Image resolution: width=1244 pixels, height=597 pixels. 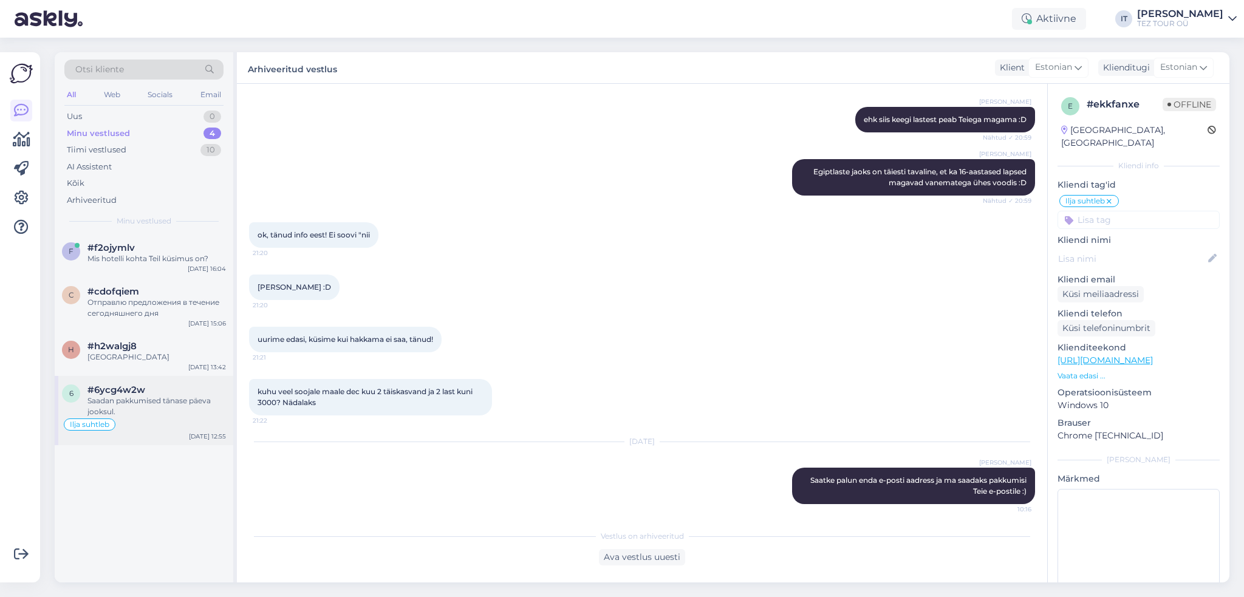 What do you see at coordinates (97, 150) in the screenshot?
I see `div: Tiimi vestlused` at bounding box center [97, 150].